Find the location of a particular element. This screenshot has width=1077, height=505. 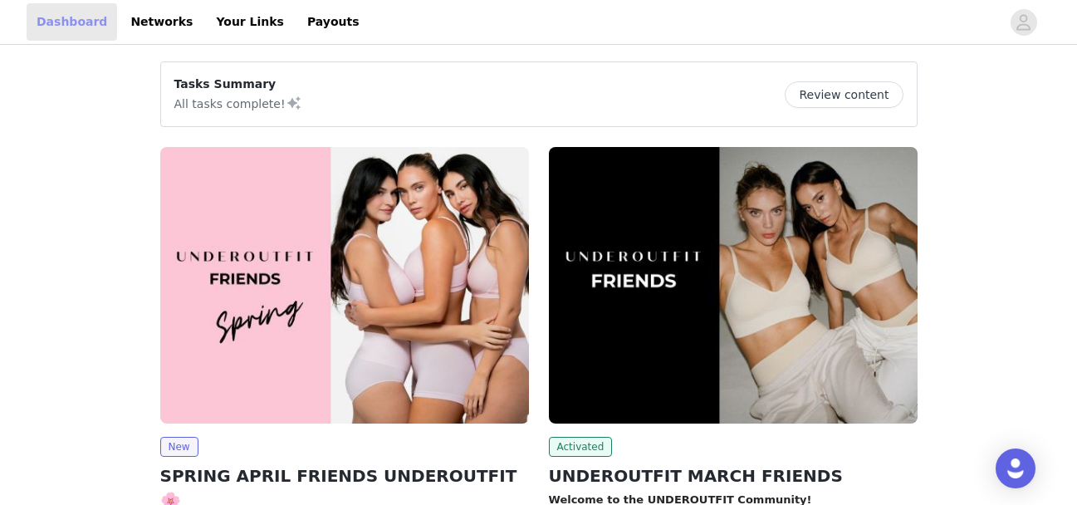

span: New is located at coordinates (179, 447).